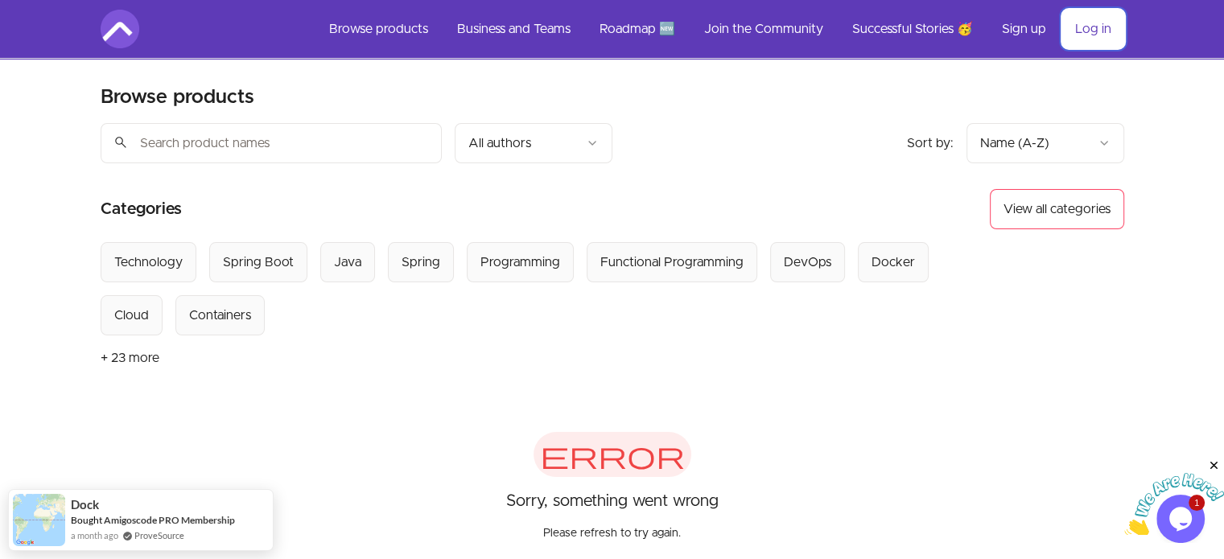 This screenshot has height=559, width=1224. I want to click on div: Cloud, so click(131, 315).